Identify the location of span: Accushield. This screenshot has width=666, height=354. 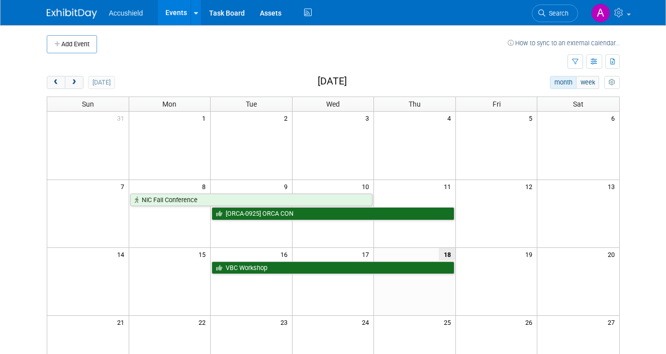
(126, 13).